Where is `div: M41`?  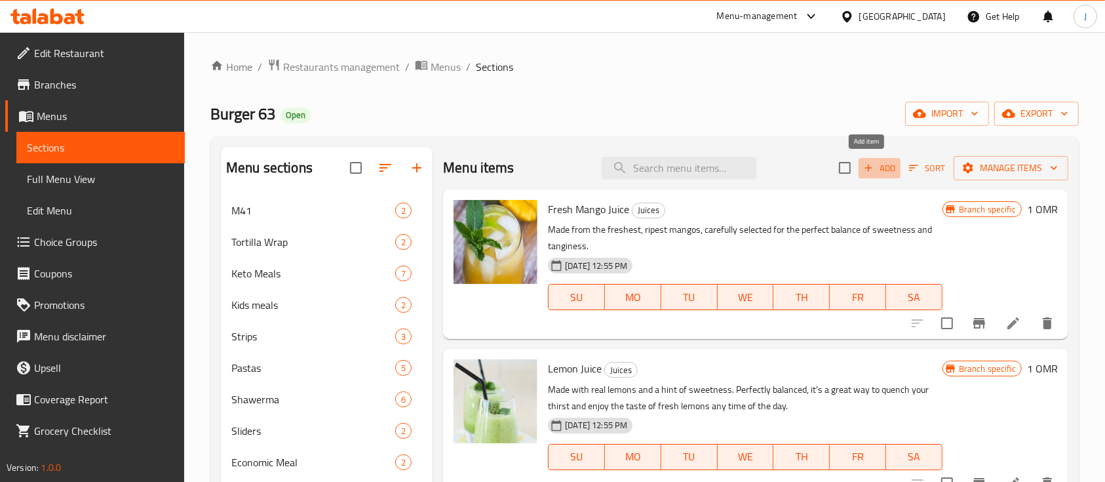
div: M41 is located at coordinates (313, 210).